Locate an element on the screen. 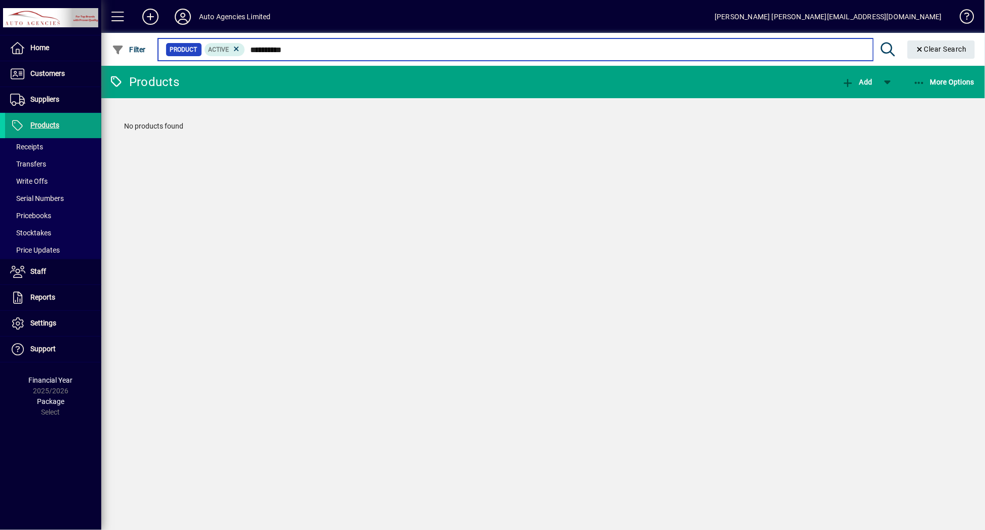 The height and width of the screenshot is (530, 985). a: Stocktakes is located at coordinates (53, 233).